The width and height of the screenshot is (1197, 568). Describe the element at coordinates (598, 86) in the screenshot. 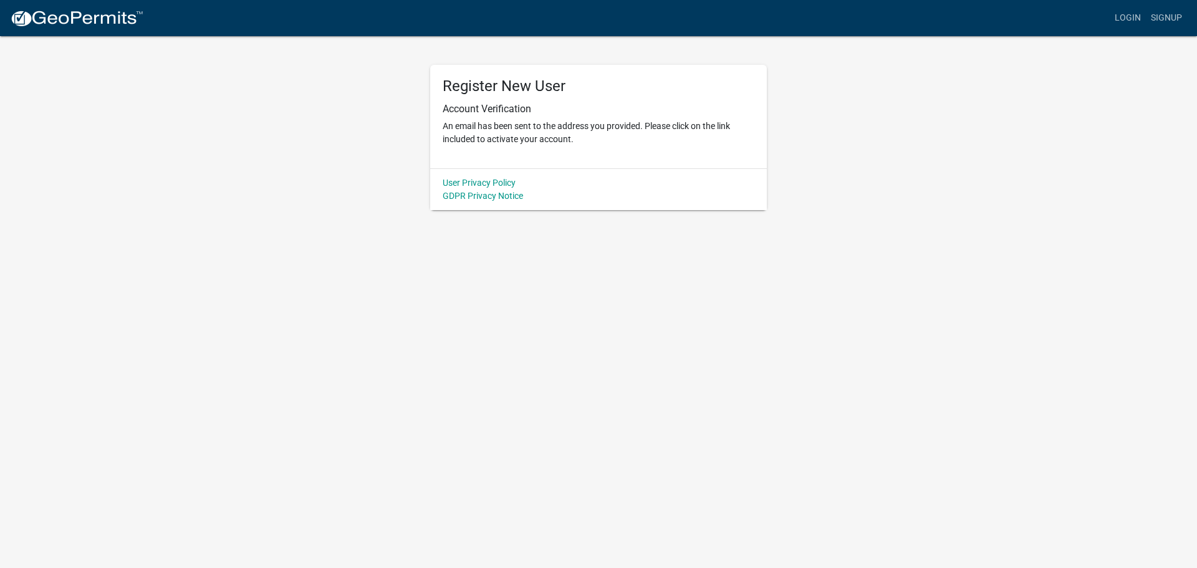

I see `h5: Register New User` at that location.